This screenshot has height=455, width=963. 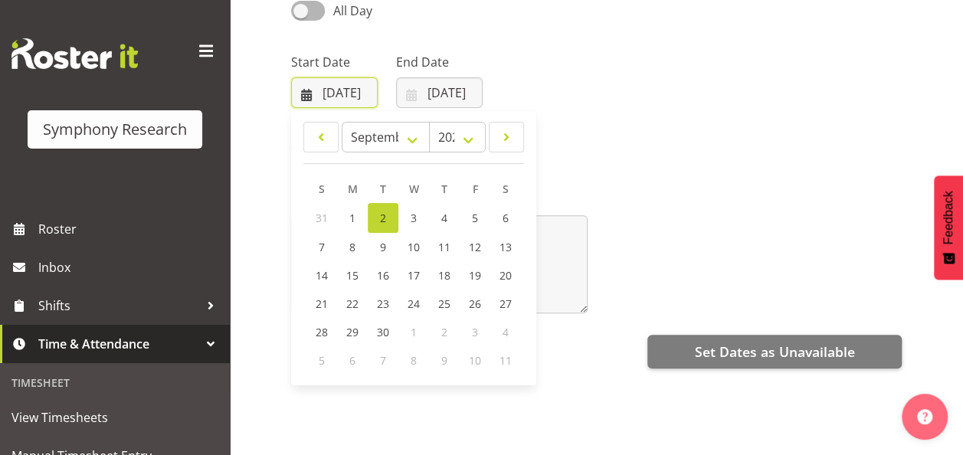 I want to click on span: 16, so click(x=383, y=275).